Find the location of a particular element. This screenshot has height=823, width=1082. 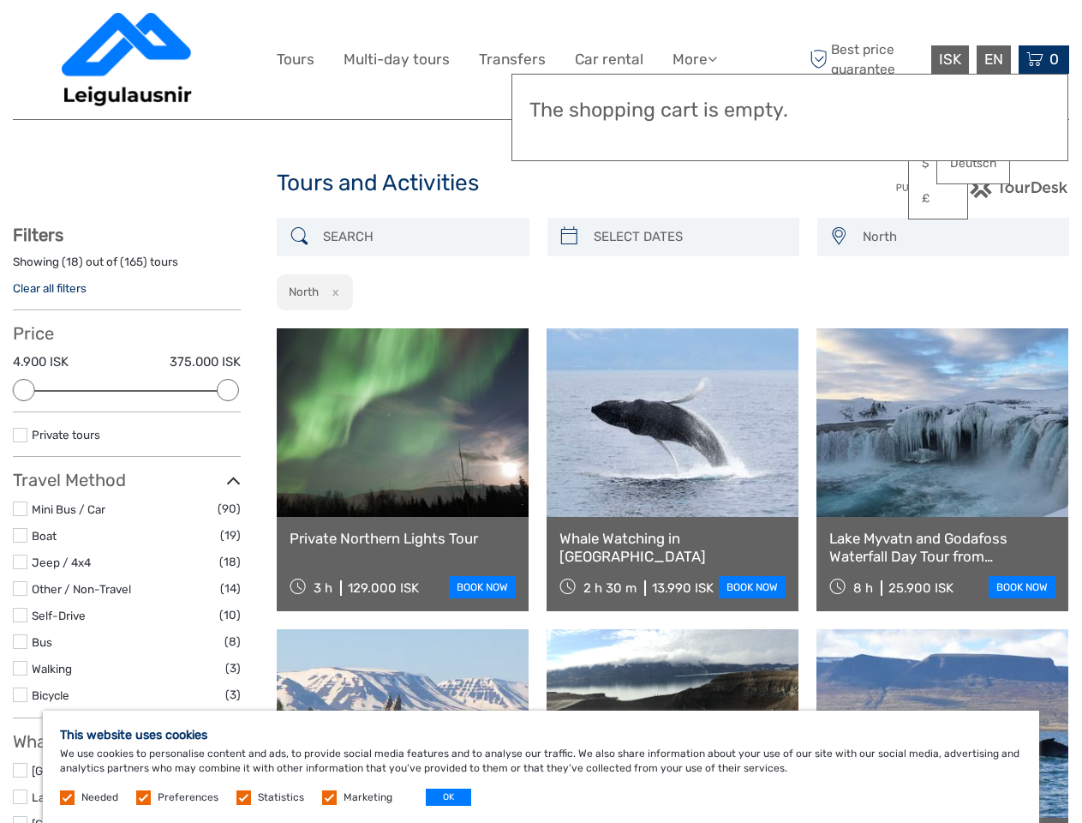

a: Private tours is located at coordinates (66, 434).